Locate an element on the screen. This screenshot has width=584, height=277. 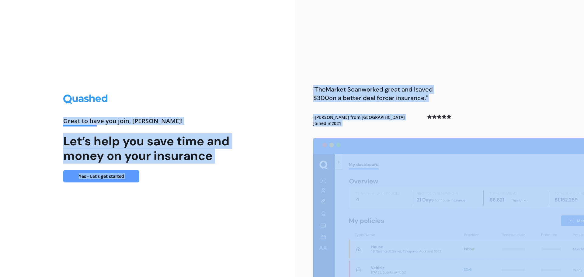
span: saved $300 is located at coordinates (373, 94).